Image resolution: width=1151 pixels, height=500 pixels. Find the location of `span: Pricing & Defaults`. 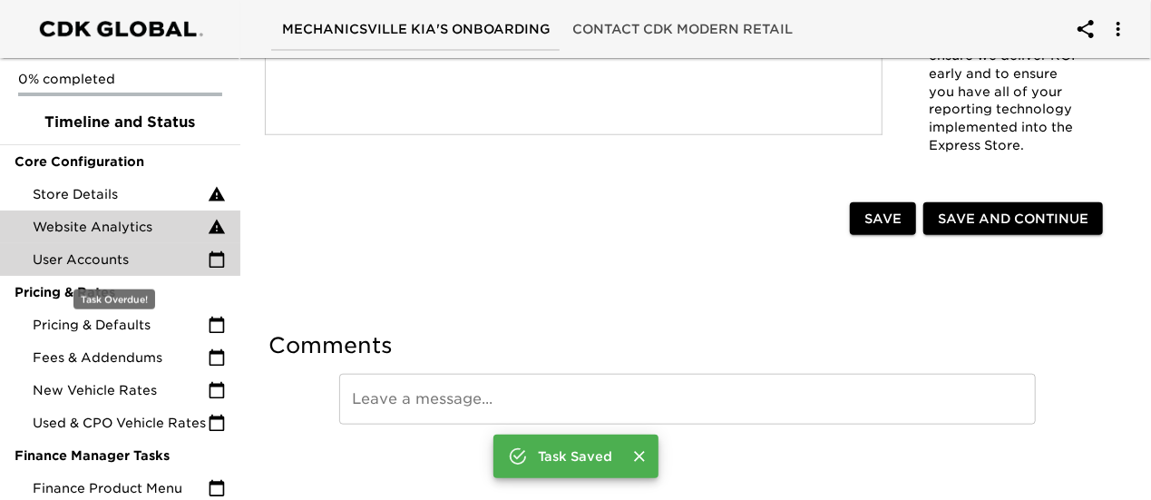

span: Pricing & Defaults is located at coordinates (120, 325).